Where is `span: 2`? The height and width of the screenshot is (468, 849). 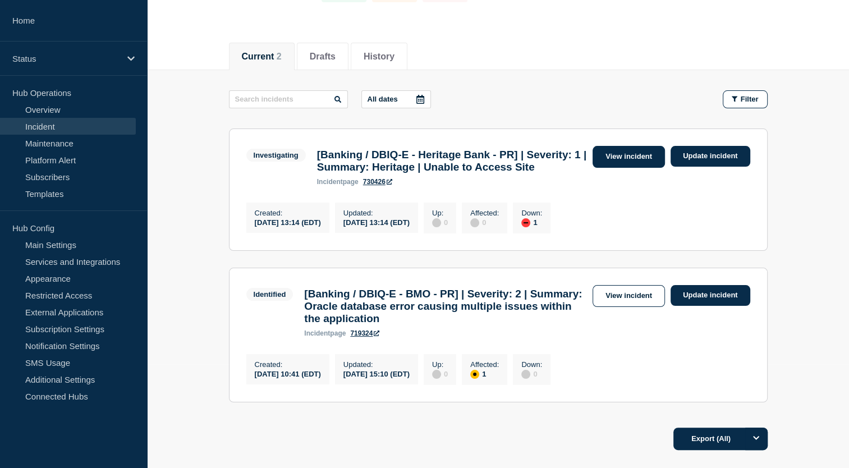
span: 2 is located at coordinates (279, 56).